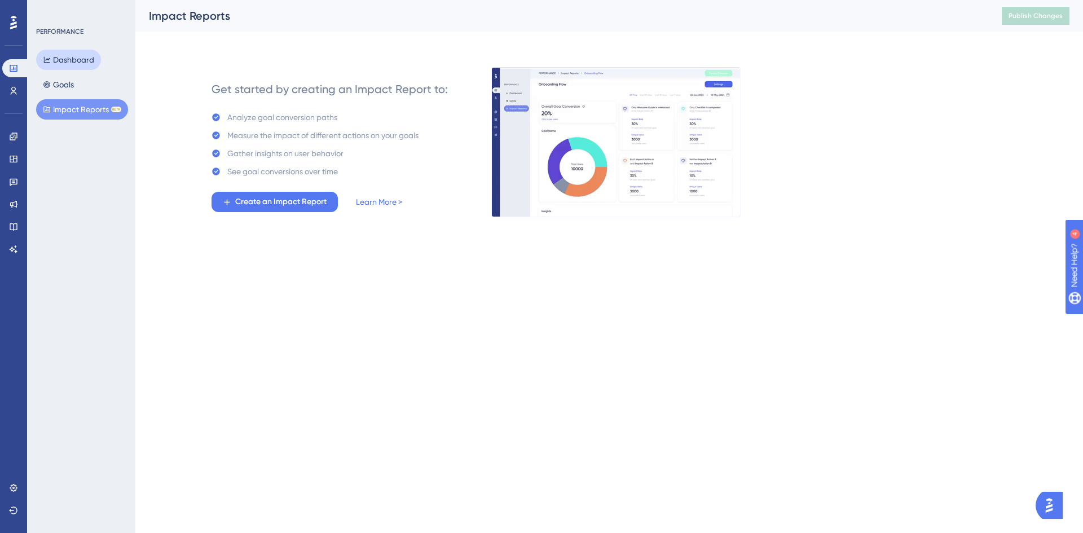 This screenshot has height=533, width=1083. Describe the element at coordinates (329, 89) in the screenshot. I see `div: Get started by creating an Impact Report to:` at that location.